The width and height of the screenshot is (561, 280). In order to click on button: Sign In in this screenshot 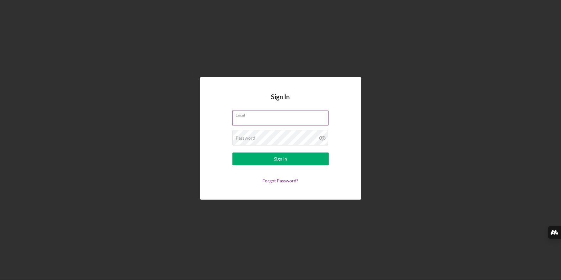, I will do `click(281, 159)`.